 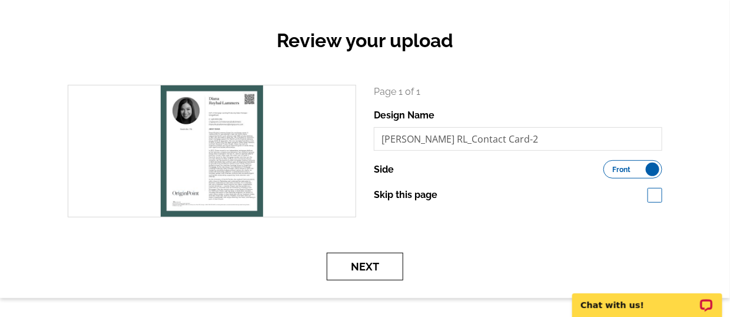 I want to click on input: File Name, so click(x=518, y=139).